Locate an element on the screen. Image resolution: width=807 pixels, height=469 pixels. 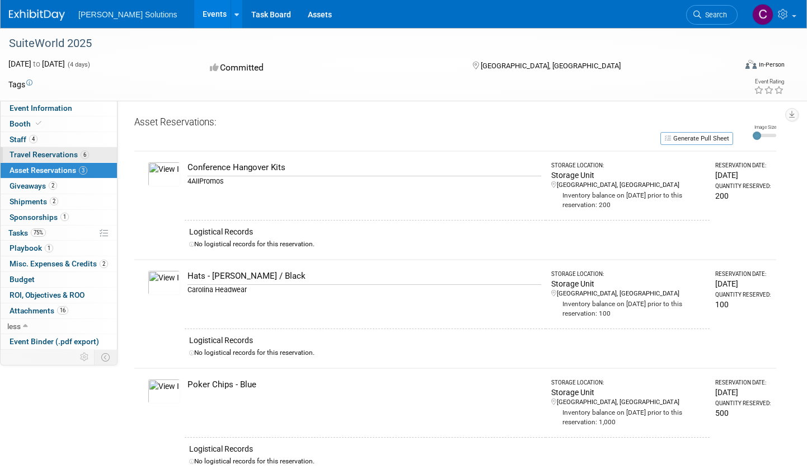
span: ROI, Objectives & ROO is located at coordinates (47, 295).